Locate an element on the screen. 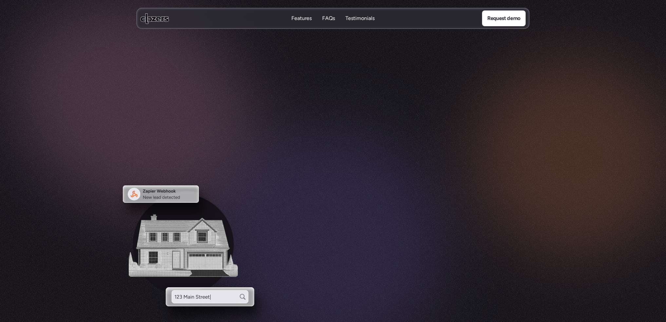  span: A is located at coordinates (230, 112).